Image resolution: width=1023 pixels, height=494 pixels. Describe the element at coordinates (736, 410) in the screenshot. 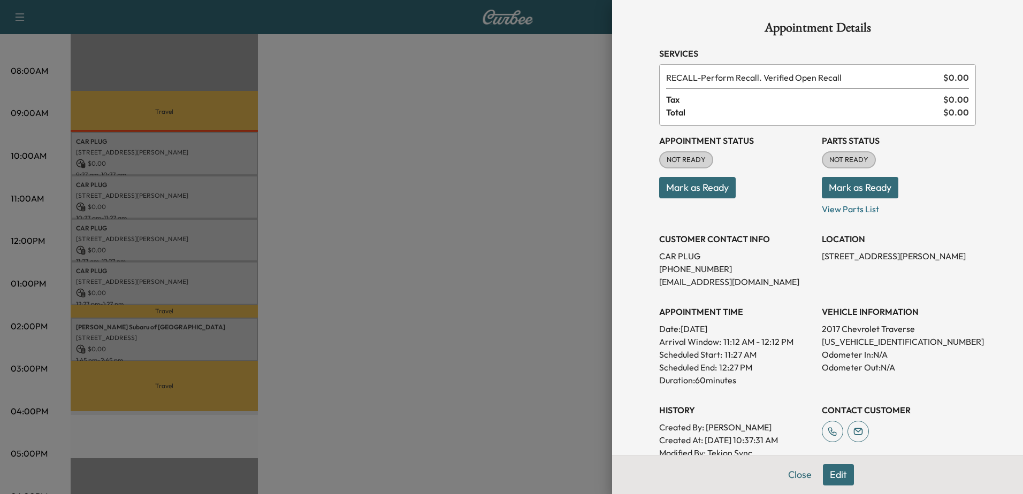

I see `h3: History` at that location.